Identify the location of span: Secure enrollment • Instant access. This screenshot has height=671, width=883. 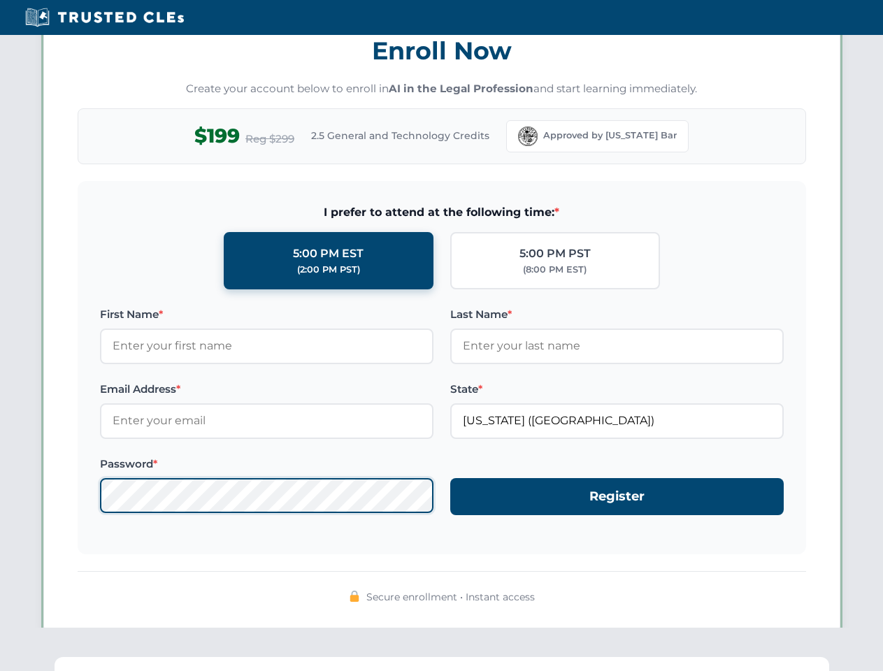
(450, 597).